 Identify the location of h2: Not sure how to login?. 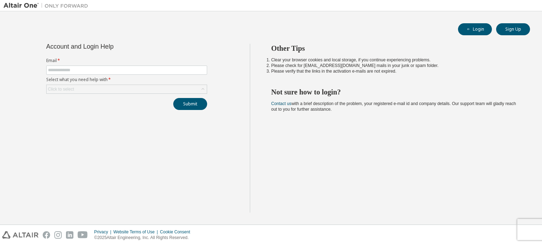
(394, 92).